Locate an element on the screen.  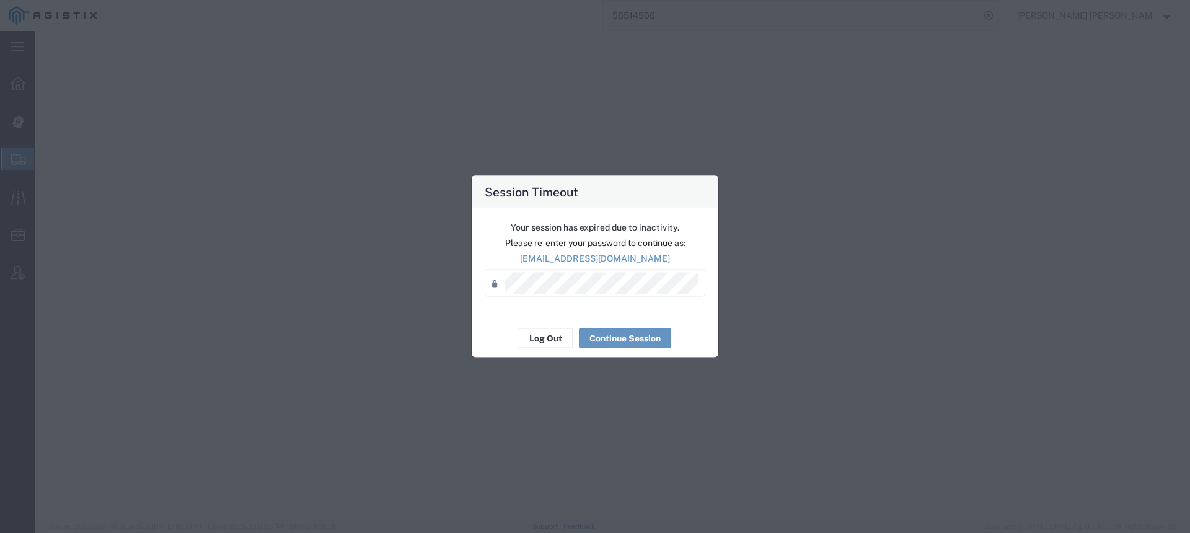
p: Please re-enter your password to continue as: is located at coordinates (595, 243).